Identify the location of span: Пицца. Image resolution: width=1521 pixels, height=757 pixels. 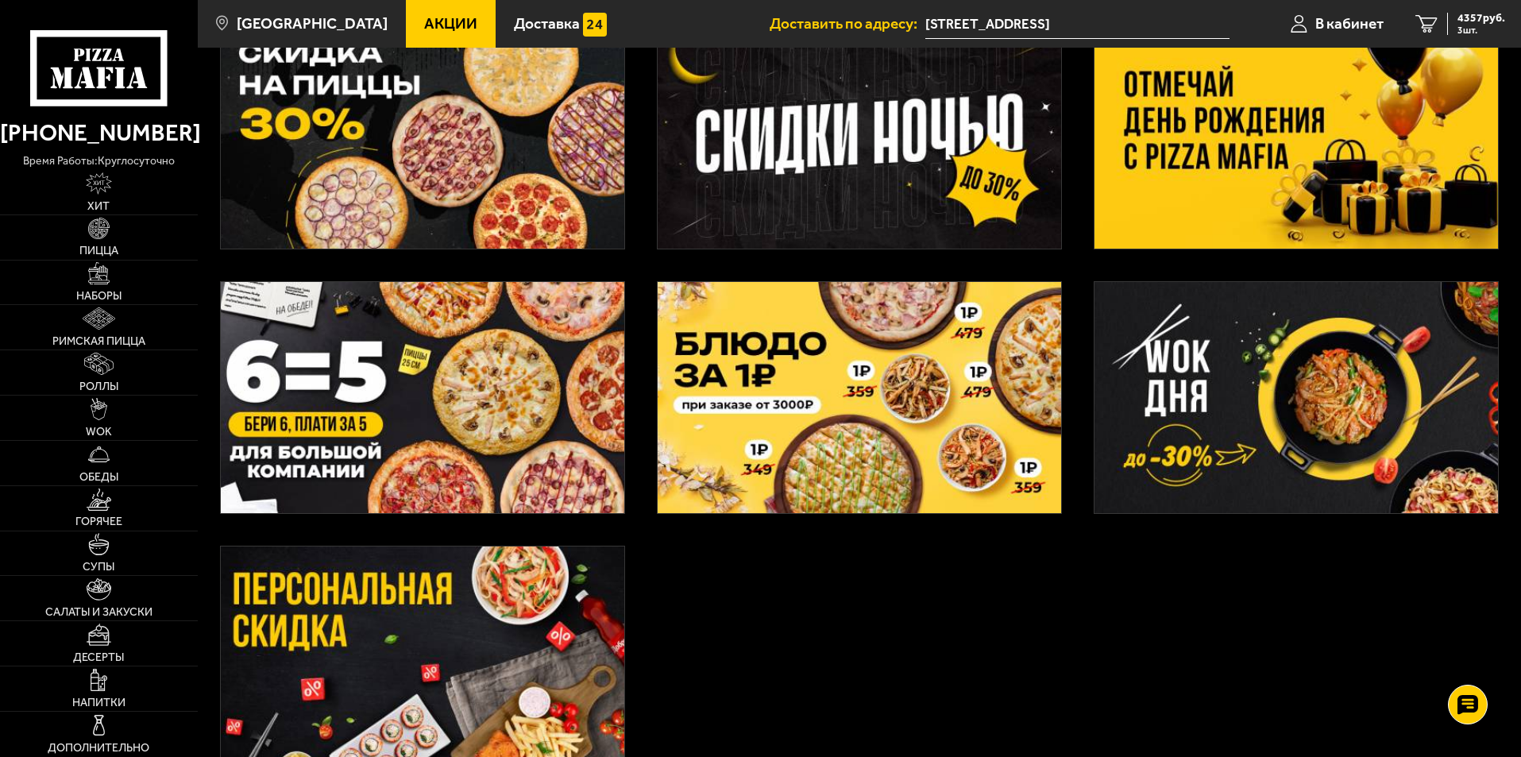
(98, 251).